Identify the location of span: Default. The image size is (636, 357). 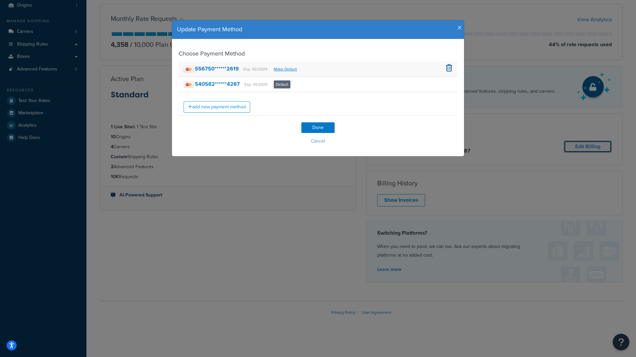
(282, 85).